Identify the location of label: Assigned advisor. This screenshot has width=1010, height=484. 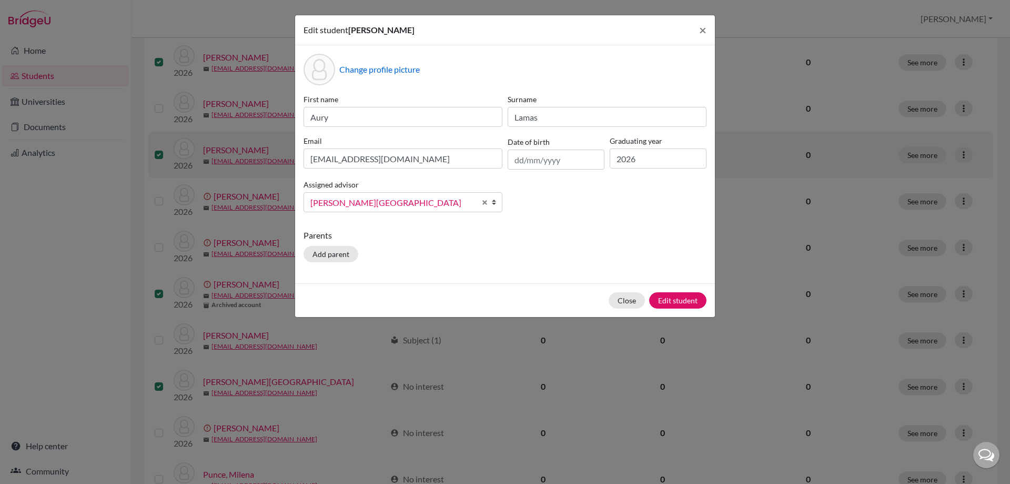
(331, 184).